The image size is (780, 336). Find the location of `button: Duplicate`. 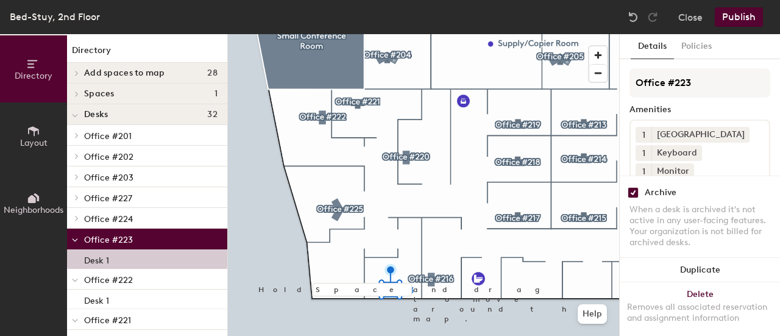

button: Duplicate is located at coordinates (700, 270).